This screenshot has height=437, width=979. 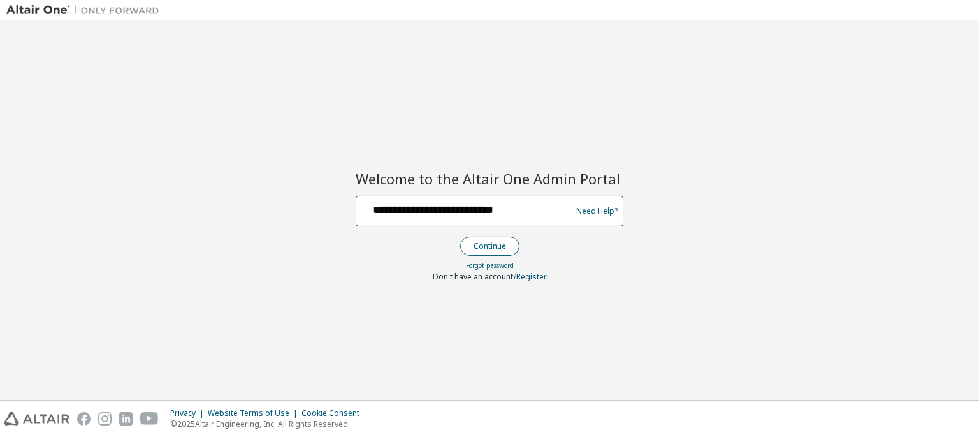 I want to click on div: Privacy, so click(x=189, y=413).